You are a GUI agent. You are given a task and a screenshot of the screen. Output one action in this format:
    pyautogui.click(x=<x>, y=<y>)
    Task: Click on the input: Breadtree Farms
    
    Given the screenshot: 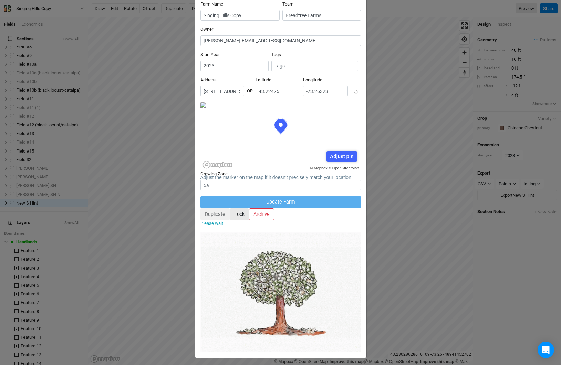 What is the action you would take?
    pyautogui.click(x=322, y=15)
    